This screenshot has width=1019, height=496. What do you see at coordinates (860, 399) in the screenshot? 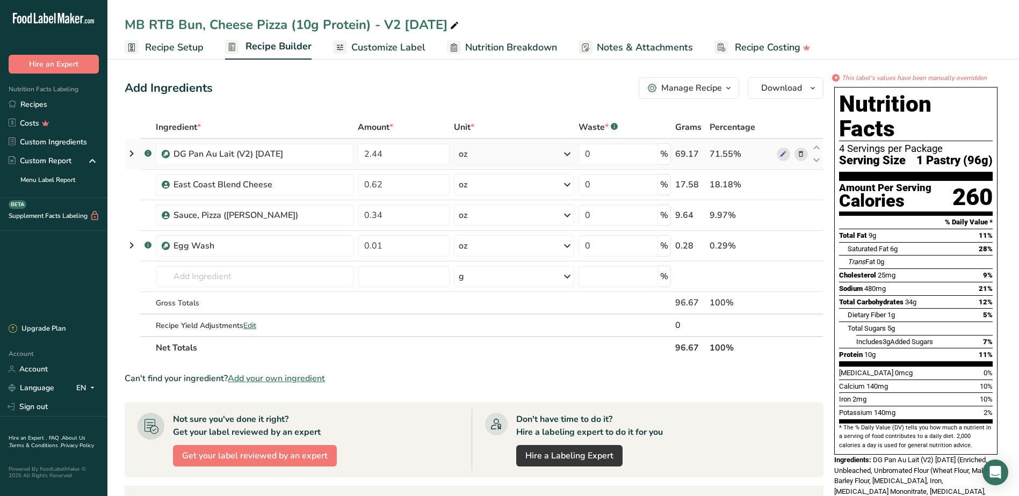
I see `span: 2mg` at bounding box center [860, 399].